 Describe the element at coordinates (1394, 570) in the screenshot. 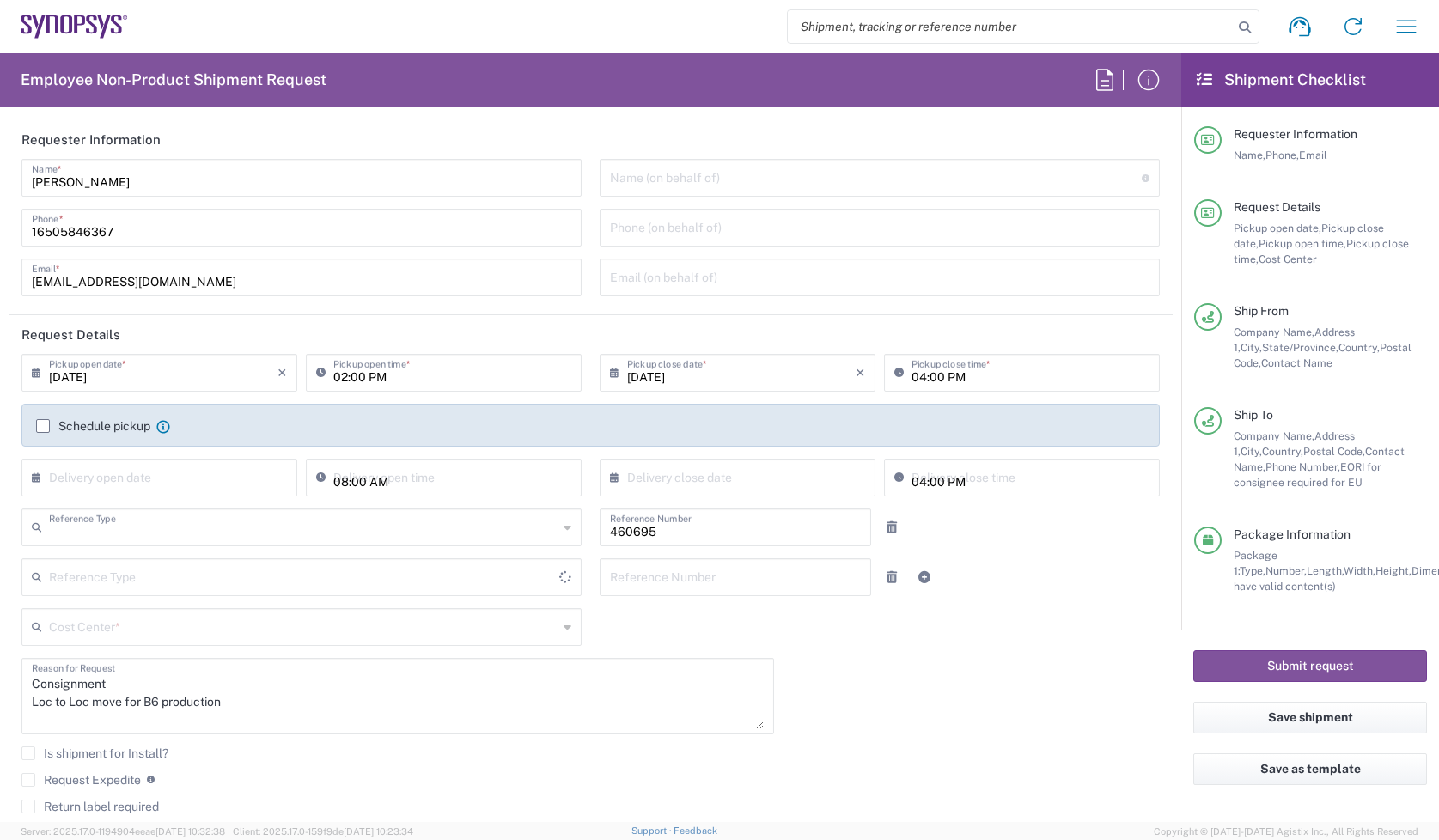

I see `span: Height,` at that location.